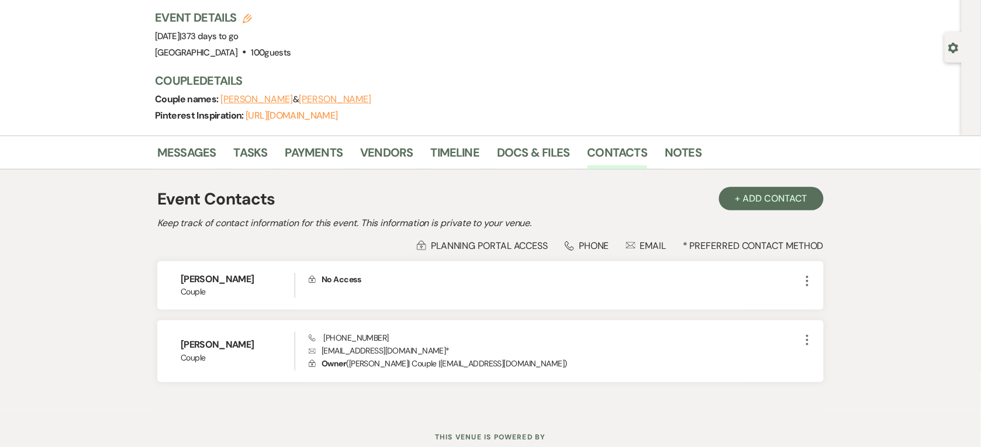 The width and height of the screenshot is (981, 447). I want to click on a: Tasks, so click(251, 156).